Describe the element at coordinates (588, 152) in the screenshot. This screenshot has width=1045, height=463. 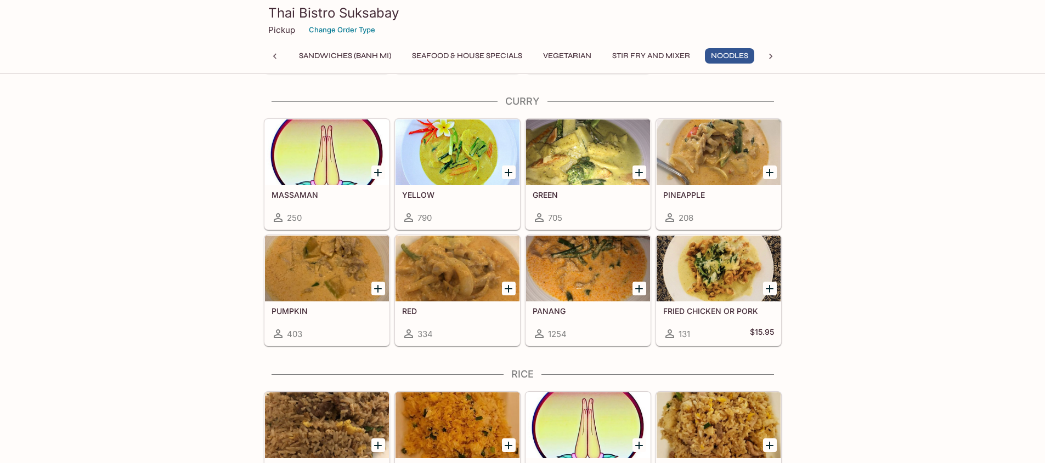
I see `div: GREEN` at that location.